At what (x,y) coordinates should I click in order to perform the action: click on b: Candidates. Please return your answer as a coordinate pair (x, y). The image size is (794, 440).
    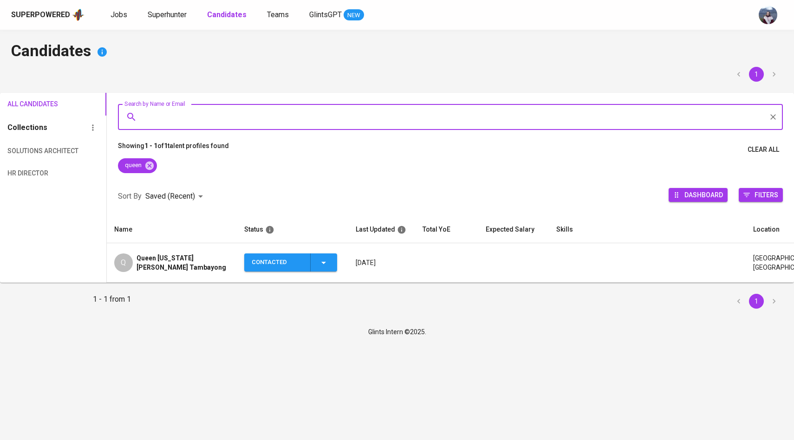
    Looking at the image, I should click on (227, 14).